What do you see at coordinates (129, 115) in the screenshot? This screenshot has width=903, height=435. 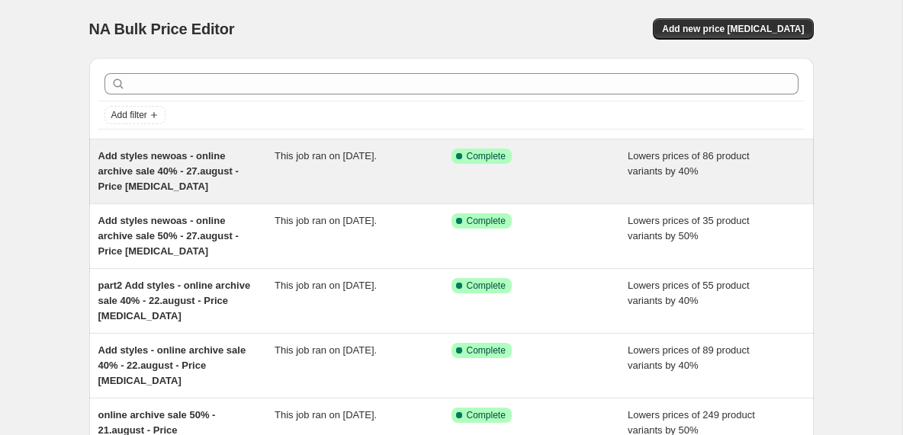 I see `span: Add filter` at bounding box center [129, 115].